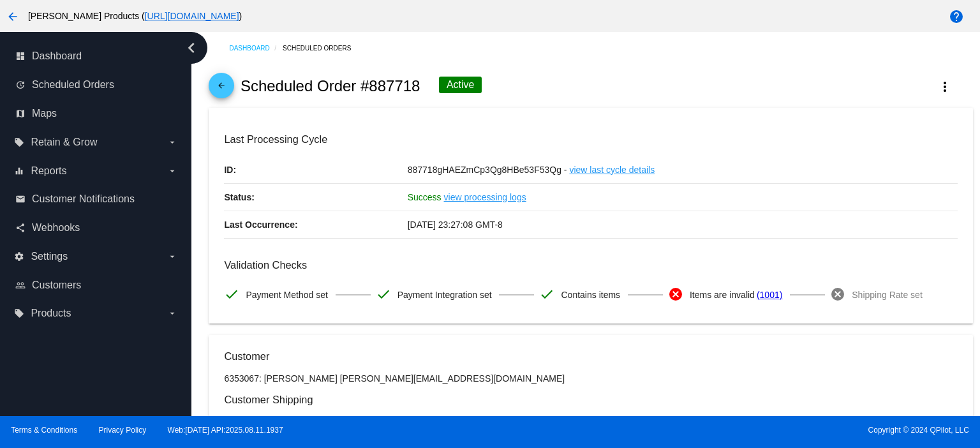  Describe the element at coordinates (287, 295) in the screenshot. I see `span: Payment Method set` at that location.